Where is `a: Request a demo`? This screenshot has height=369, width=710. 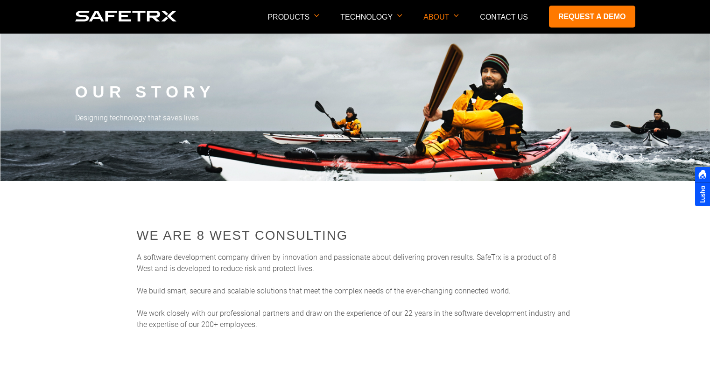
a: Request a demo is located at coordinates (592, 16).